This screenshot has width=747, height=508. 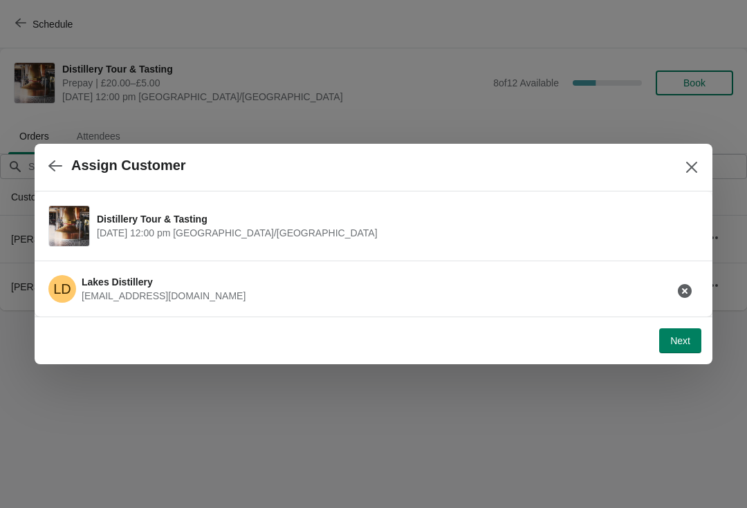 What do you see at coordinates (69, 226) in the screenshot?
I see `img: Distillery Tour & Tasting | | October 13 | 12:00 pm Europe/London` at bounding box center [69, 226].